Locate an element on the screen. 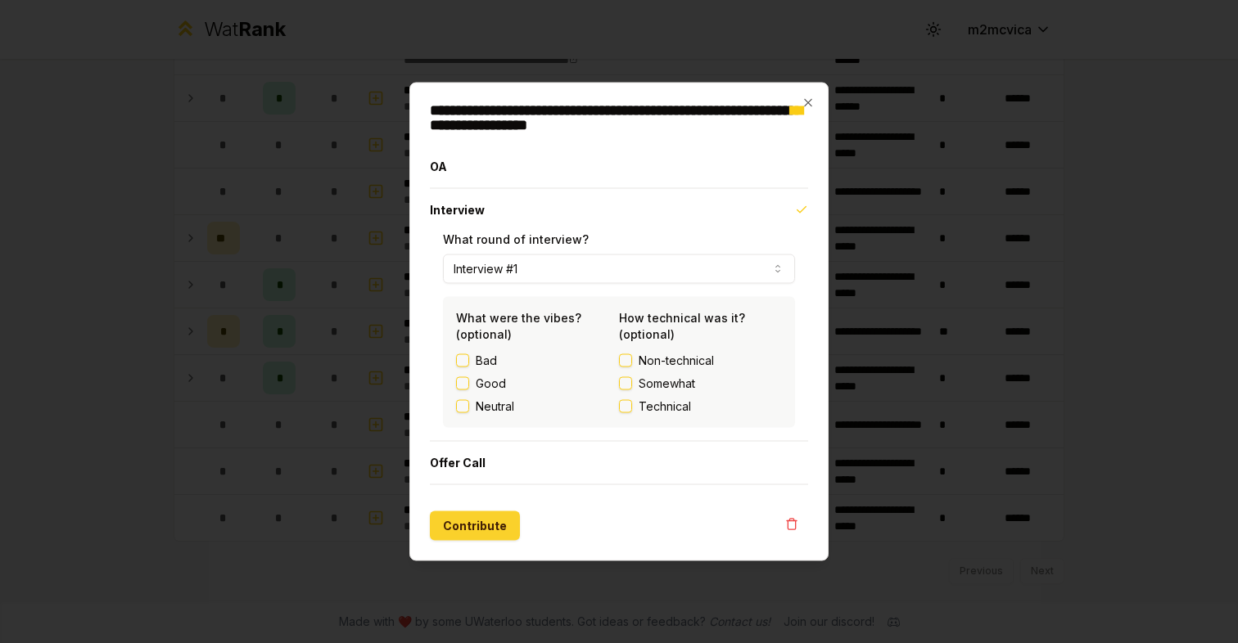 The width and height of the screenshot is (1238, 643). button: Contribute is located at coordinates (475, 526).